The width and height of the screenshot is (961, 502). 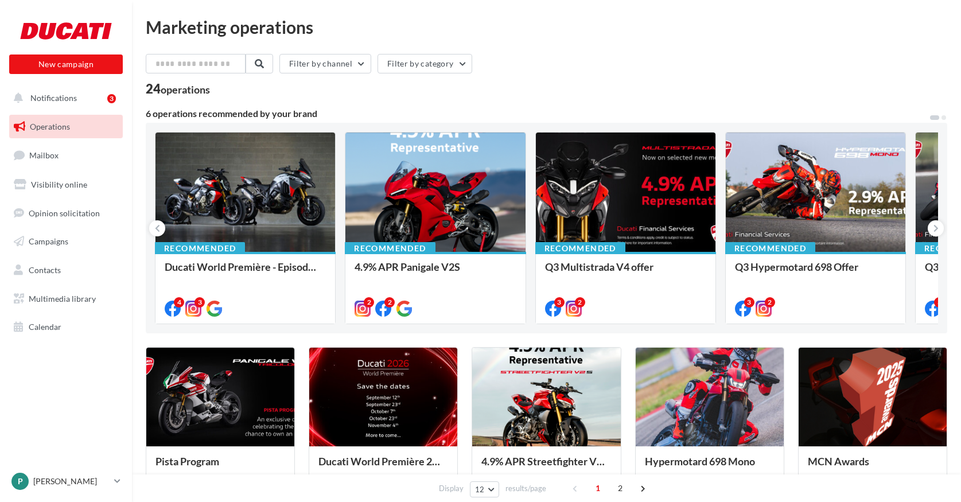 I want to click on div: operations, so click(x=185, y=90).